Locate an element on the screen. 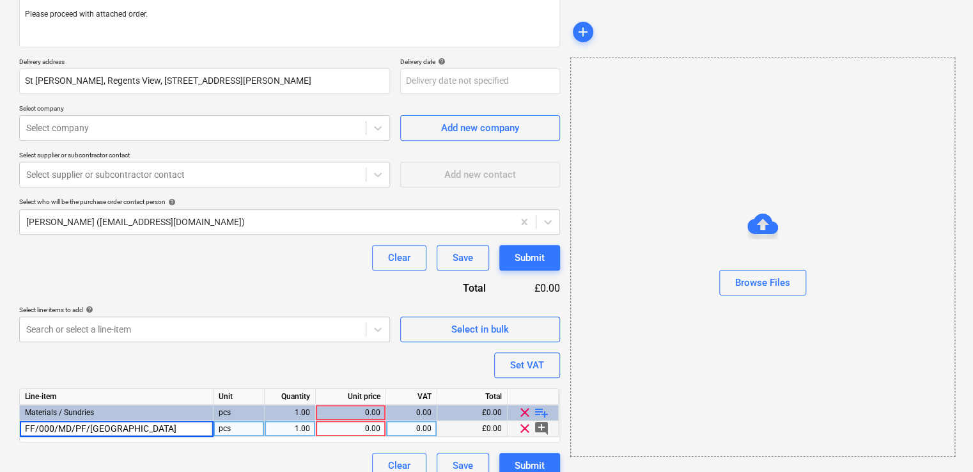 This screenshot has height=472, width=973. p: Select company is located at coordinates (205, 109).